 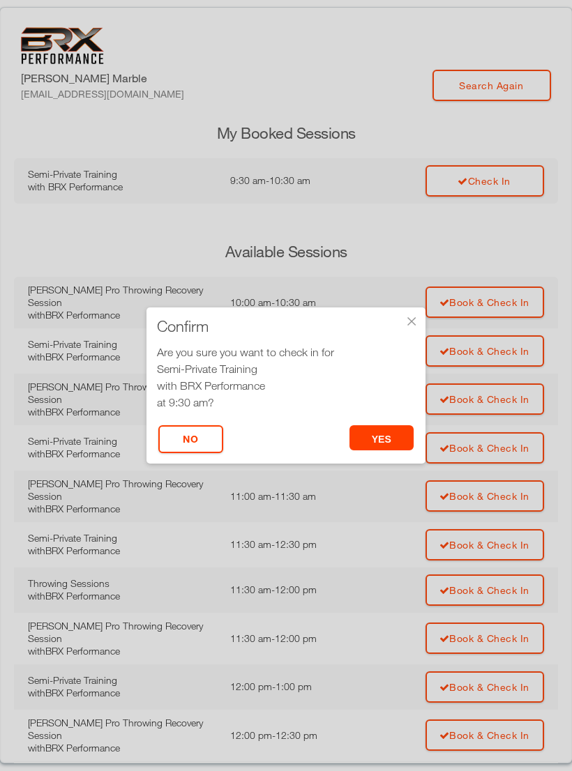 I want to click on span: Confirm, so click(x=183, y=326).